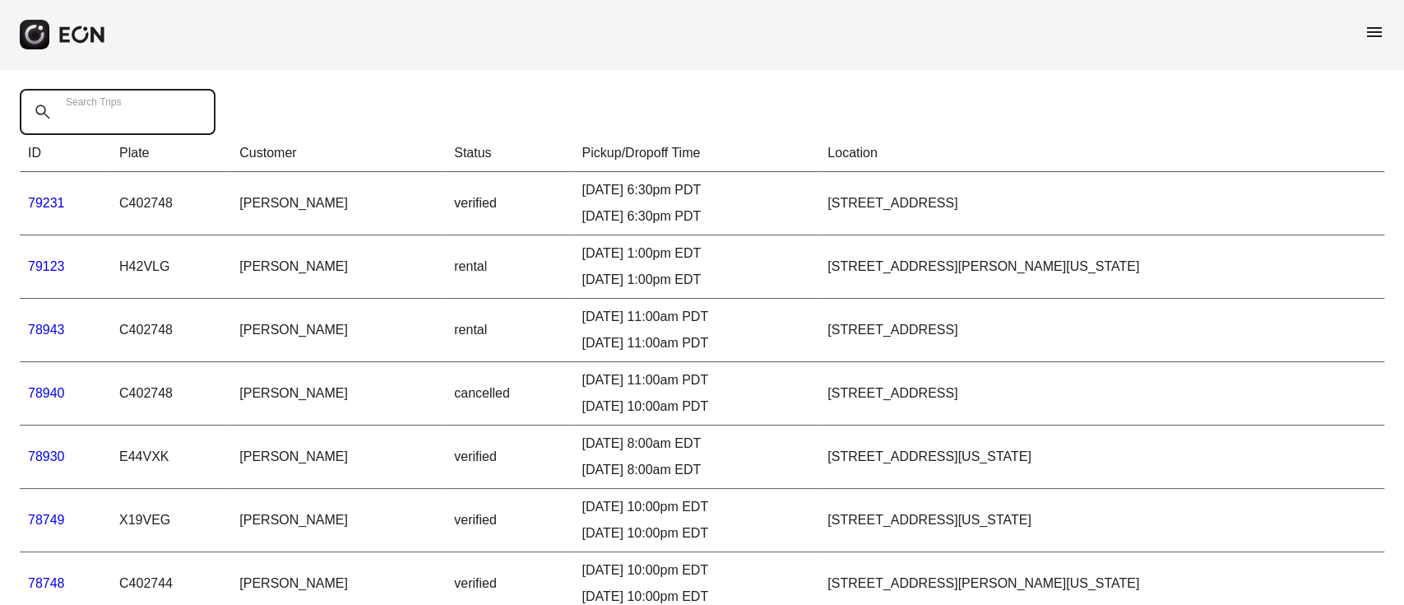 Image resolution: width=1404 pixels, height=605 pixels. I want to click on a: 78940, so click(46, 392).